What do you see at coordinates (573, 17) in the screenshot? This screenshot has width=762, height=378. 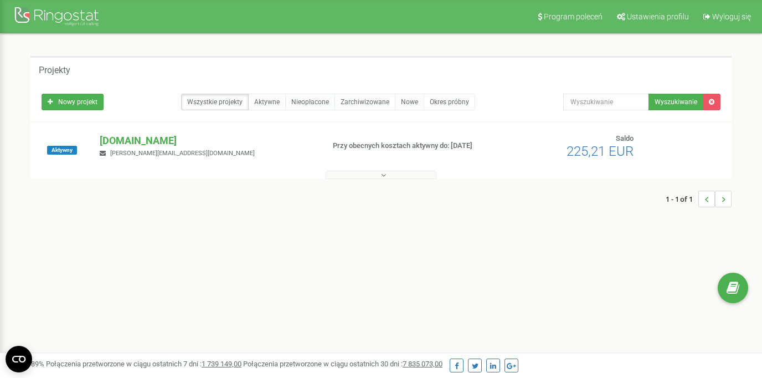 I see `span: Program poleceń` at bounding box center [573, 17].